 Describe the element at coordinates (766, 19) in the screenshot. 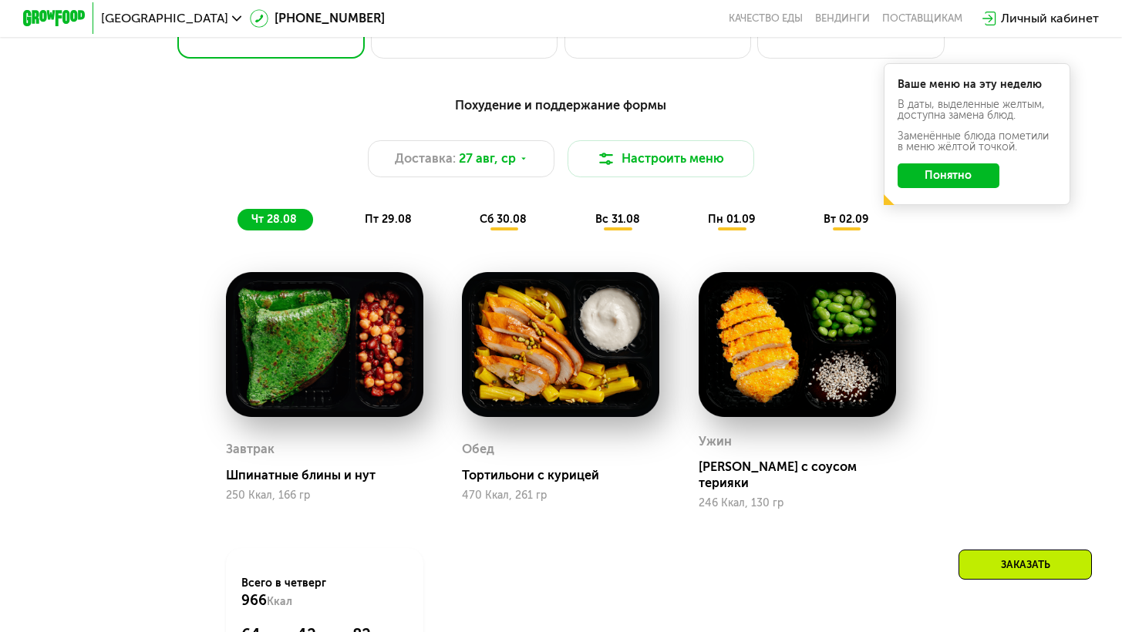

I see `a: Качество еды` at that location.